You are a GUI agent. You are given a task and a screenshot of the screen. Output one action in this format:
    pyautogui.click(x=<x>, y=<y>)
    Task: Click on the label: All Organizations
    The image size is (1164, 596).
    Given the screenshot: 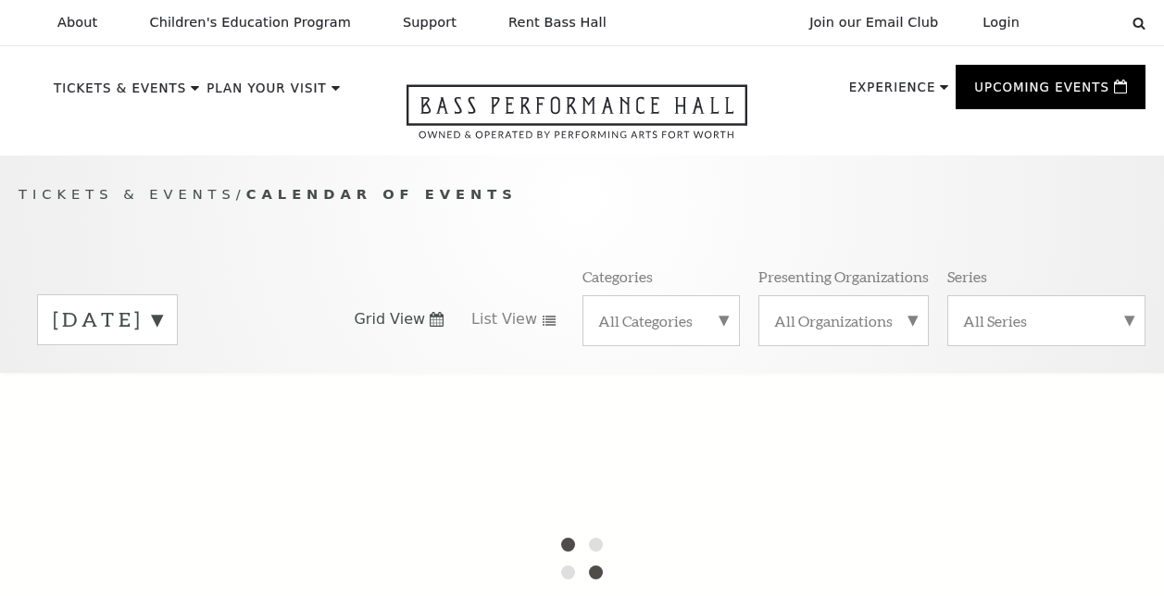 What is the action you would take?
    pyautogui.click(x=843, y=320)
    